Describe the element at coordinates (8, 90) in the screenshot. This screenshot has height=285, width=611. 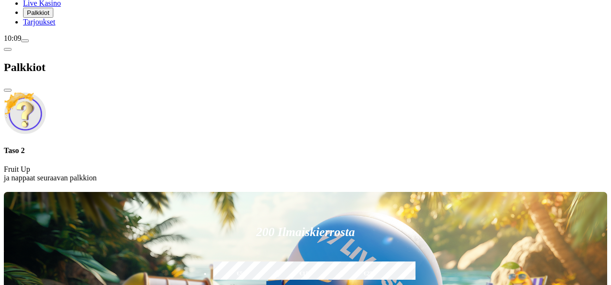
I see `button: close` at that location.